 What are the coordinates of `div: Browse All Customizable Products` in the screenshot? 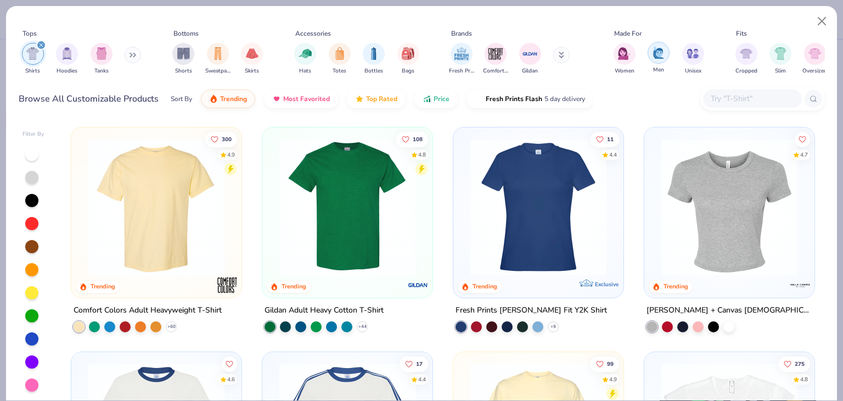 It's located at (88, 99).